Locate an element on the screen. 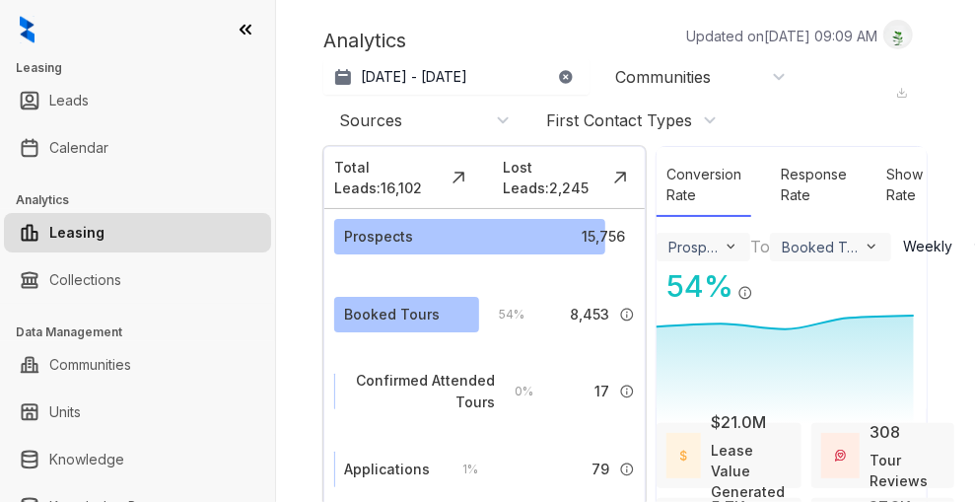 The height and width of the screenshot is (502, 975). a: Units is located at coordinates (65, 412).